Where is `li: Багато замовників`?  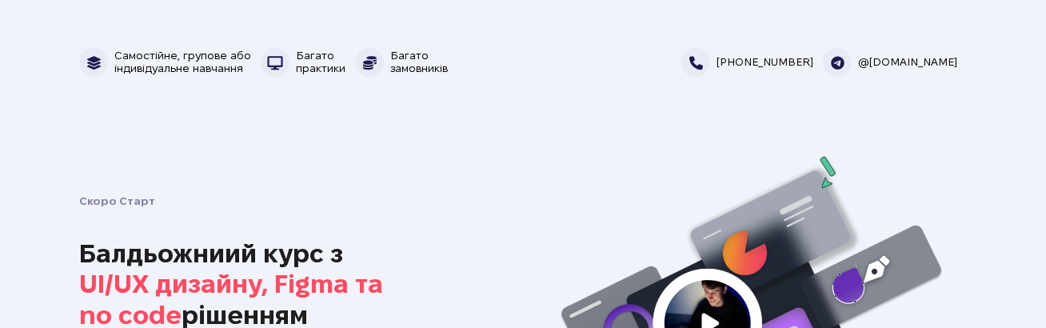
li: Багато замовників is located at coordinates (406, 62).